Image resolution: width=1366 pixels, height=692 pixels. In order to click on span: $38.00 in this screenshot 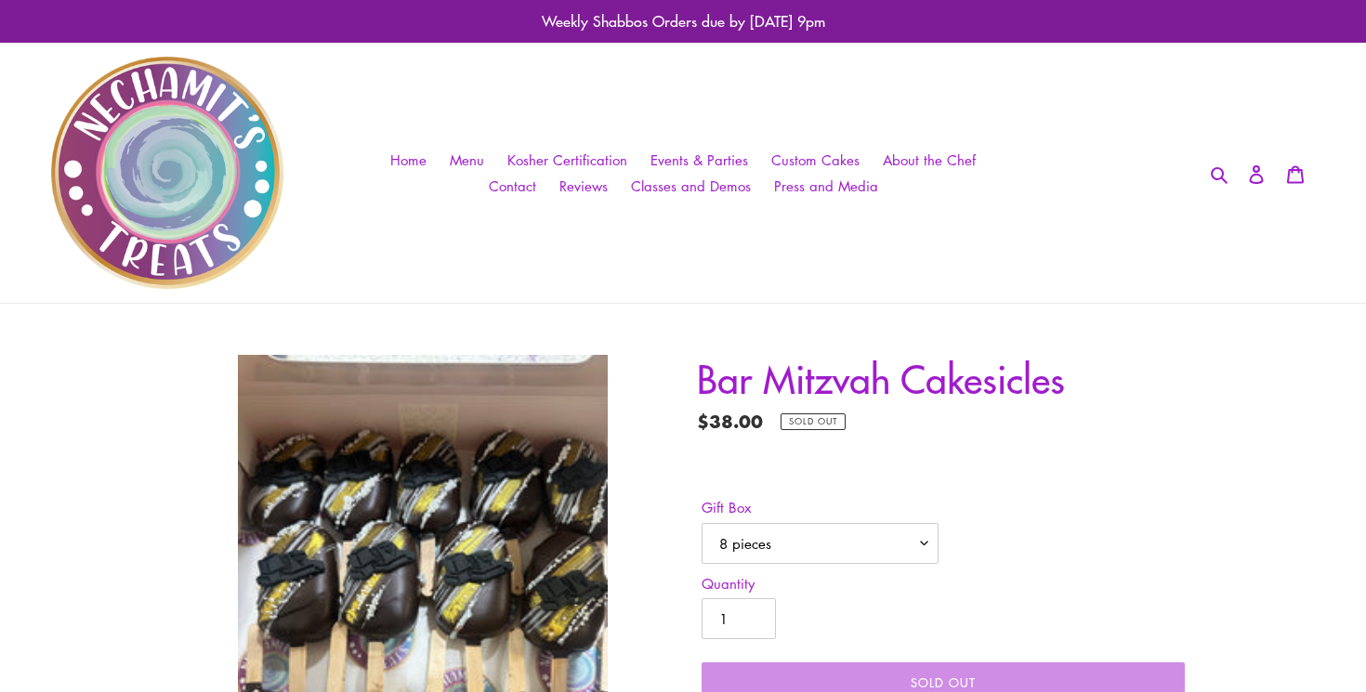, I will do `click(729, 420)`.